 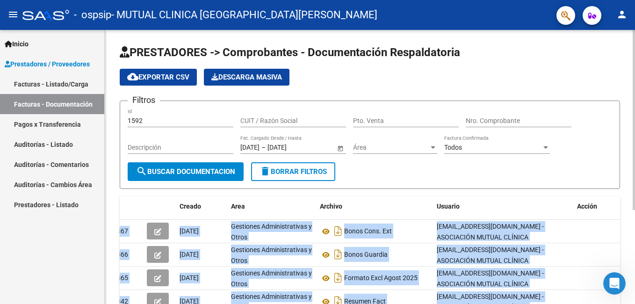 I want to click on mat-icon: search, so click(x=142, y=171).